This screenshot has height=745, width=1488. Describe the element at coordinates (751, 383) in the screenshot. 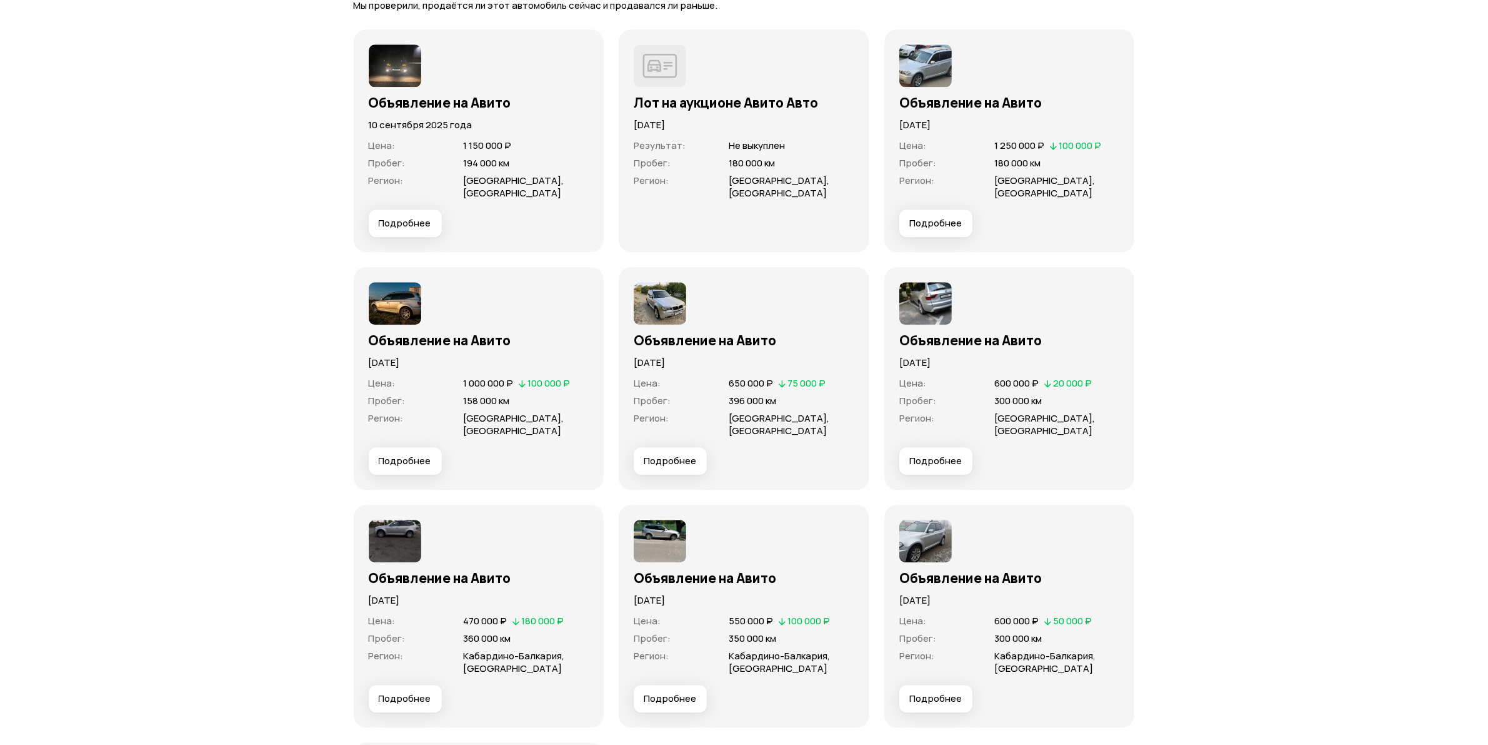

I see `span: 650 000 ₽` at that location.